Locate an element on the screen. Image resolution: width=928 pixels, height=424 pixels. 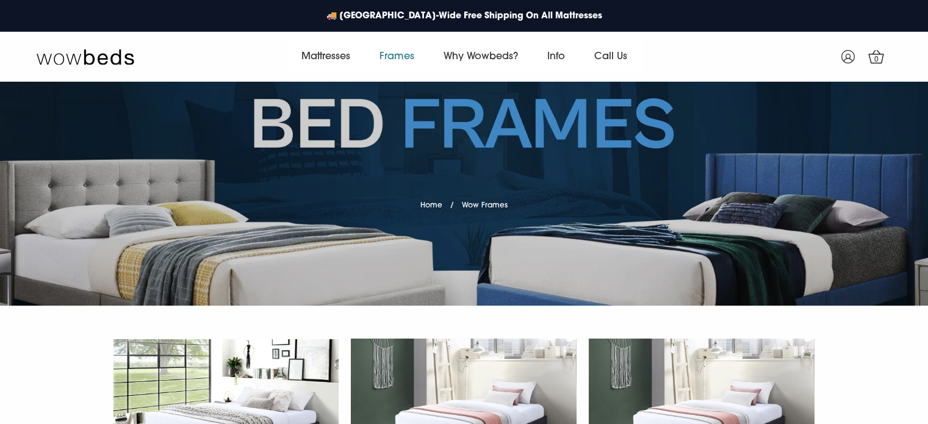
a: Mattresses is located at coordinates (326, 57).